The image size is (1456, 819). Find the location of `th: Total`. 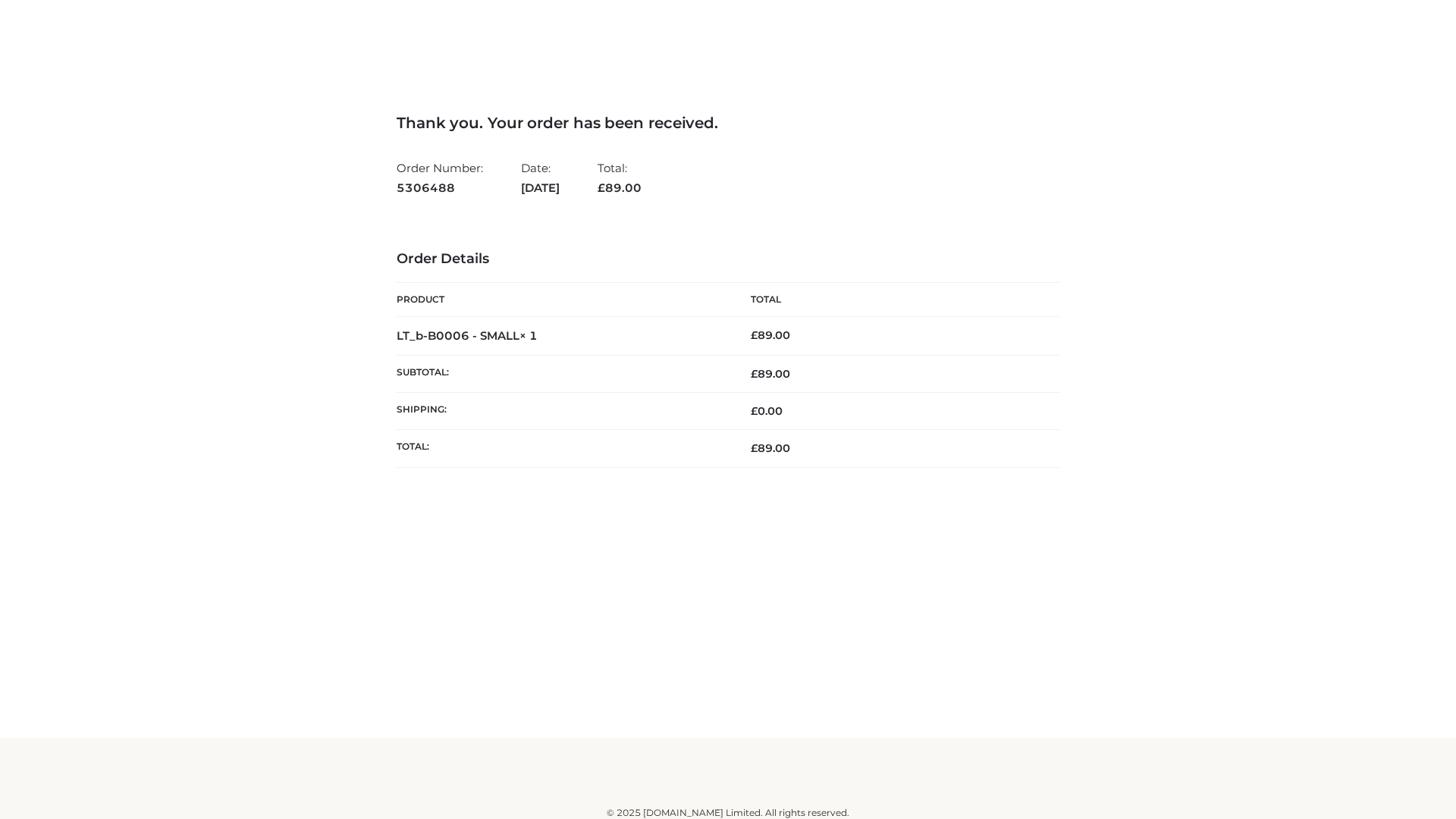

th: Total is located at coordinates (893, 299).